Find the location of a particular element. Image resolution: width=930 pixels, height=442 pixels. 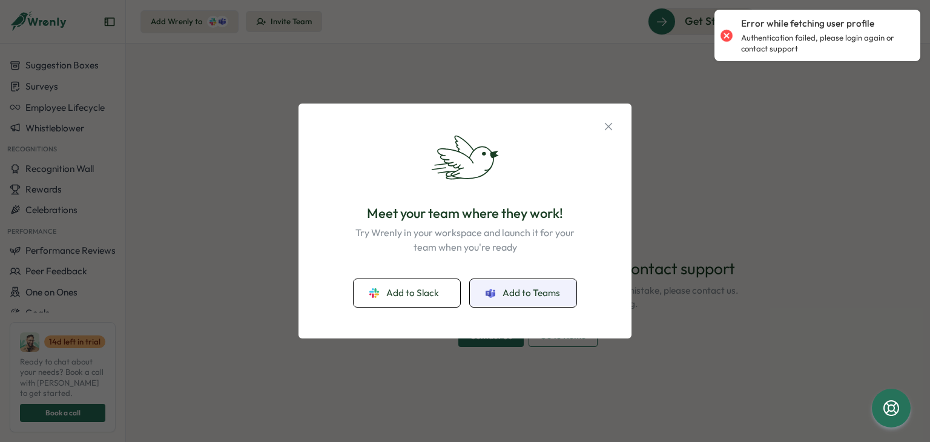

p: Error while fetching user profile is located at coordinates (808, 24).